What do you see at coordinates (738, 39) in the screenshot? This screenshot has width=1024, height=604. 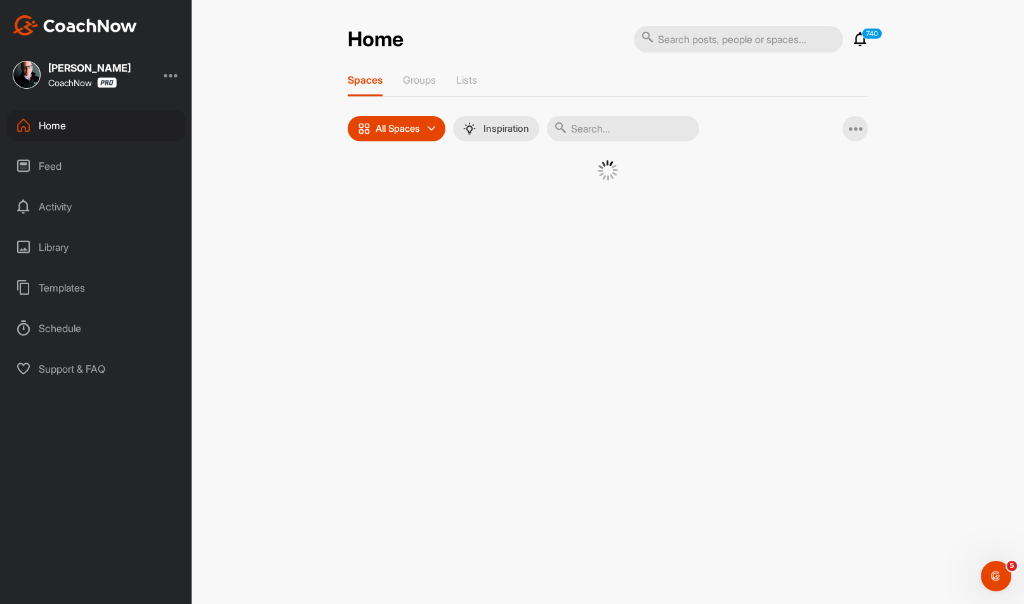 I see `input: Search posts, people or spaces...` at bounding box center [738, 39].